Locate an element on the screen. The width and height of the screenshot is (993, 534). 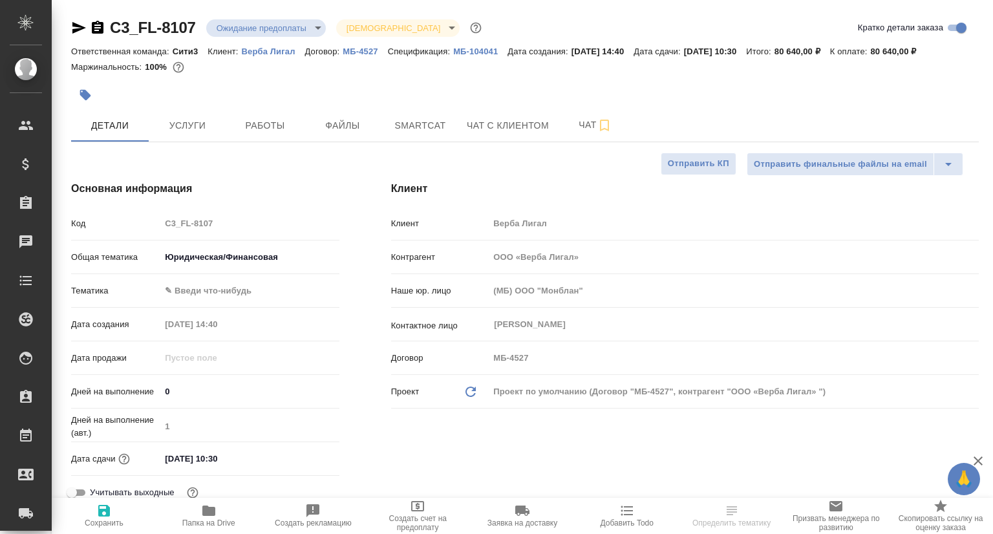
p: Дней на выполнение (авт.) is located at coordinates (116, 427).